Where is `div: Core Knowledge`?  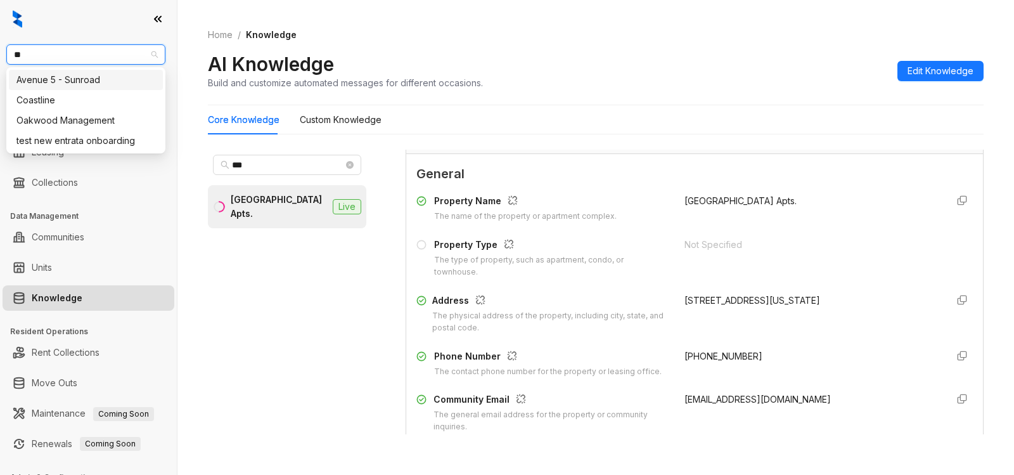
div: Core Knowledge is located at coordinates (243, 120).